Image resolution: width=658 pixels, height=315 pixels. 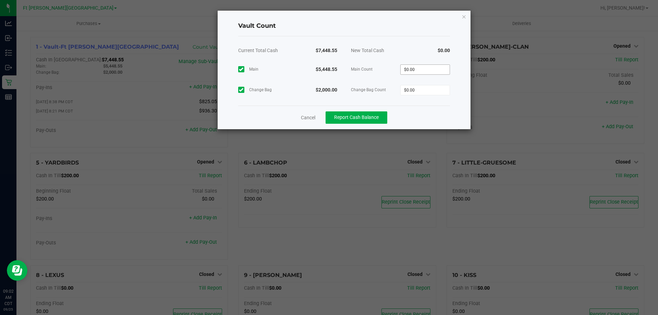 What do you see at coordinates (254, 69) in the screenshot?
I see `span: Main` at bounding box center [254, 69].